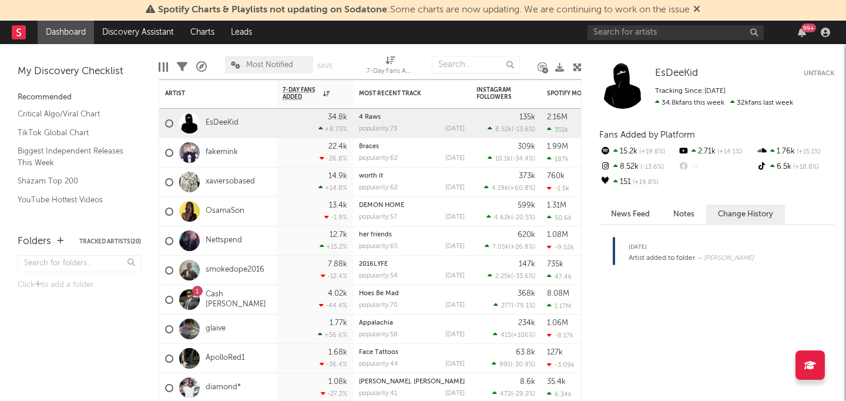 The image size is (846, 401). I want to click on input: Search for folders..., so click(79, 263).